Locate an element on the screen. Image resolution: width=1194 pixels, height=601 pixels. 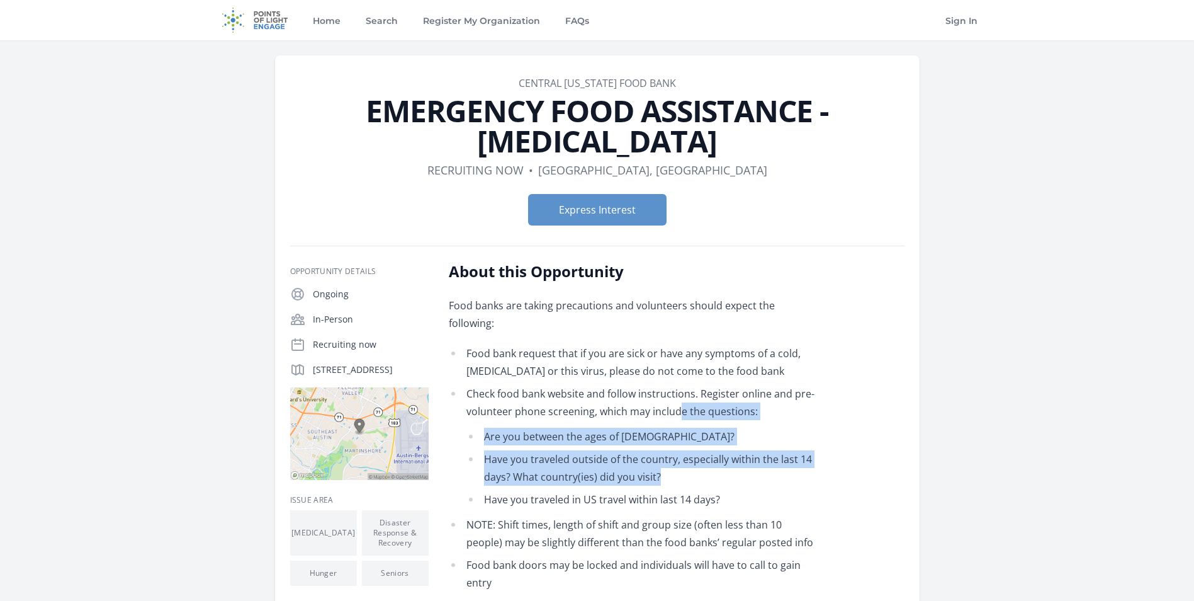
img: Map is located at coordinates (360, 433).